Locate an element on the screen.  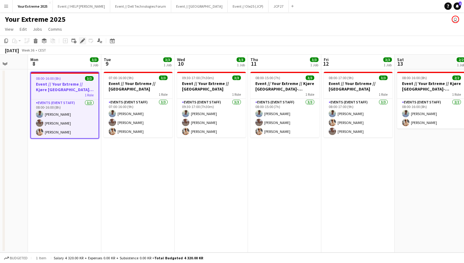
span: Week 36 is located at coordinates (28, 50).